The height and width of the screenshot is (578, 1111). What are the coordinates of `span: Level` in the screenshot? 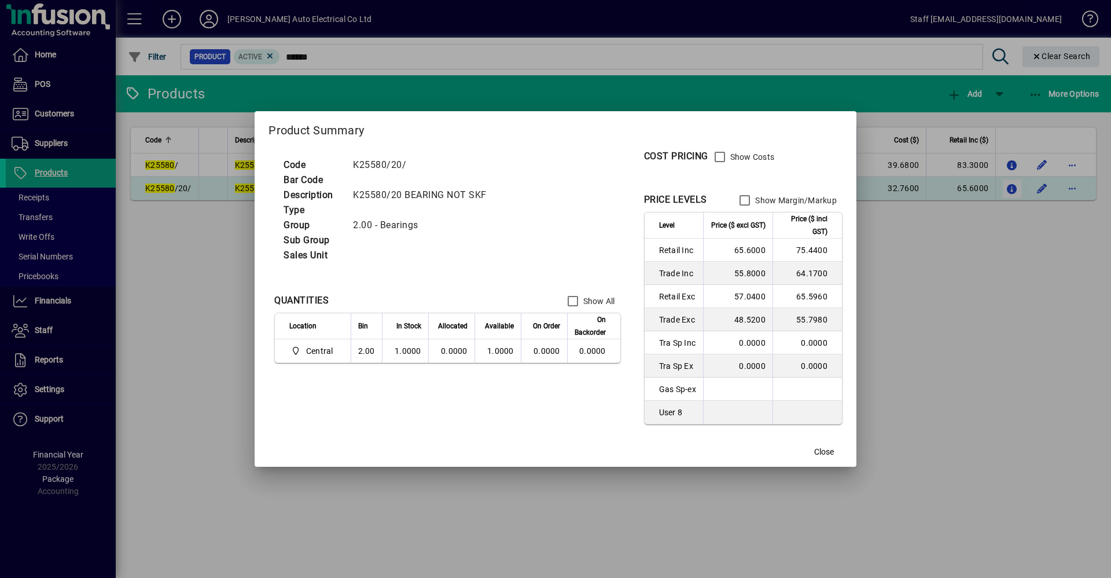 It's located at (667, 225).